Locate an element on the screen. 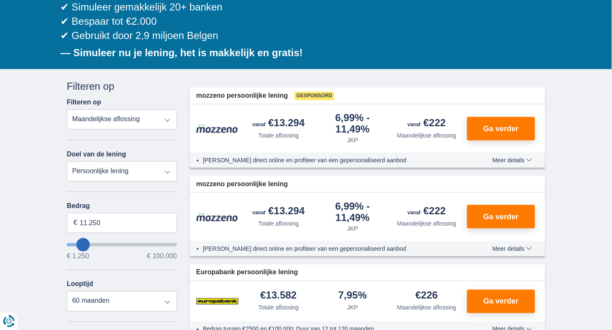 The height and width of the screenshot is (330, 612). span: Gesponsord is located at coordinates (314, 96).